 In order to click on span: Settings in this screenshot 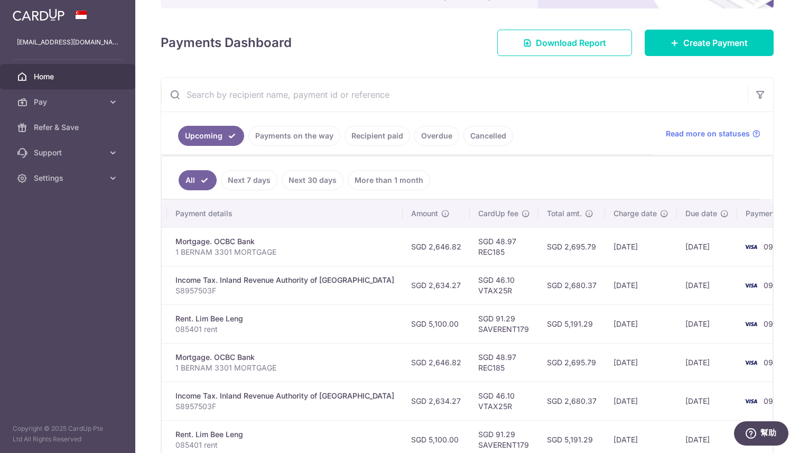, I will do `click(69, 178)`.